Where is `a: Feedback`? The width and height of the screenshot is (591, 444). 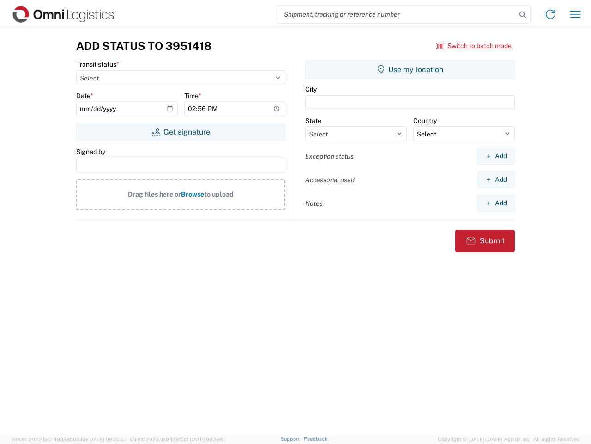 a: Feedback is located at coordinates (316, 438).